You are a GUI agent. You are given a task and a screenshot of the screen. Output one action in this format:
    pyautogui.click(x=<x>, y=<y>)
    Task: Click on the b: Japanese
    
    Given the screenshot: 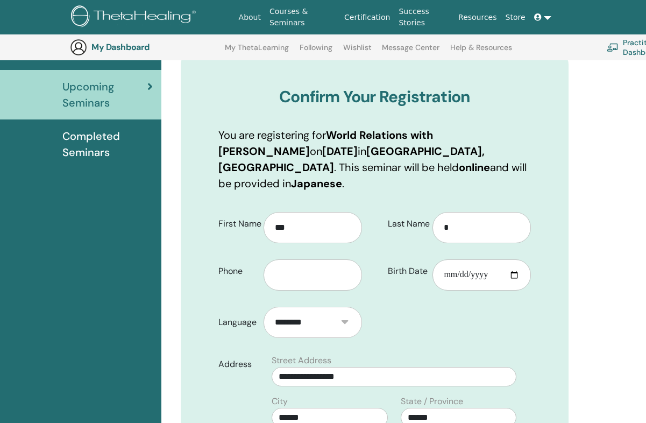 What is the action you would take?
    pyautogui.click(x=316, y=183)
    